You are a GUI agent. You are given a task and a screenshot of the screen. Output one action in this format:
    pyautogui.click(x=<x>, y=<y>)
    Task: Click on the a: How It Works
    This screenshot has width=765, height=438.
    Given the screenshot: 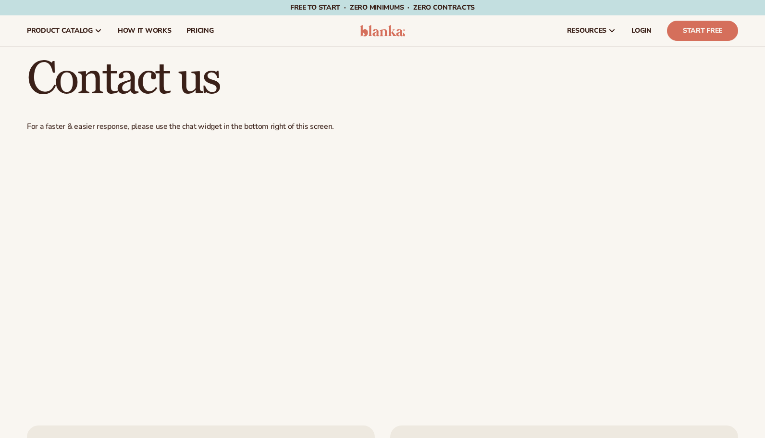 What is the action you would take?
    pyautogui.click(x=145, y=31)
    